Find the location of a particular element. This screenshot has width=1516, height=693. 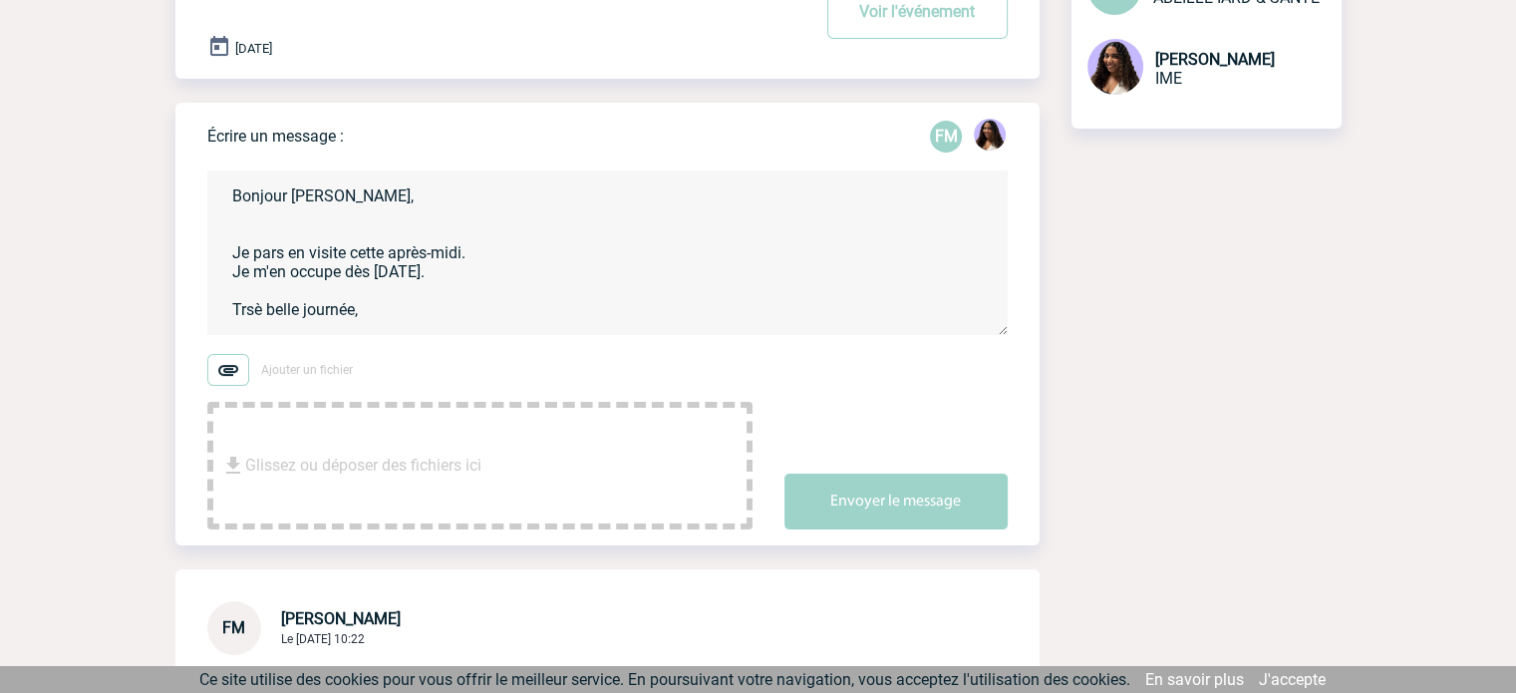

span: IME is located at coordinates (1168, 78).